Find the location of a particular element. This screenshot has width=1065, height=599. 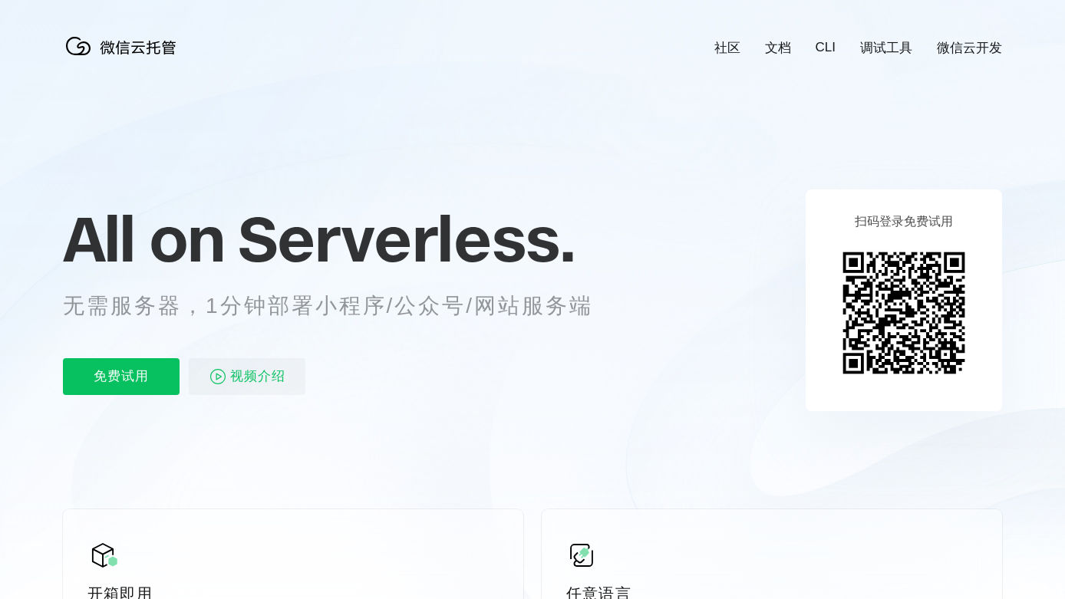

a: 调试工具 is located at coordinates (886, 48).